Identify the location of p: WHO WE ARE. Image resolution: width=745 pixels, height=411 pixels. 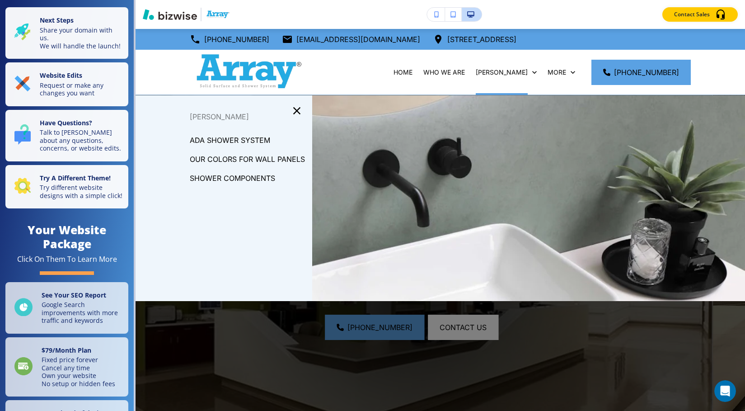
(444, 72).